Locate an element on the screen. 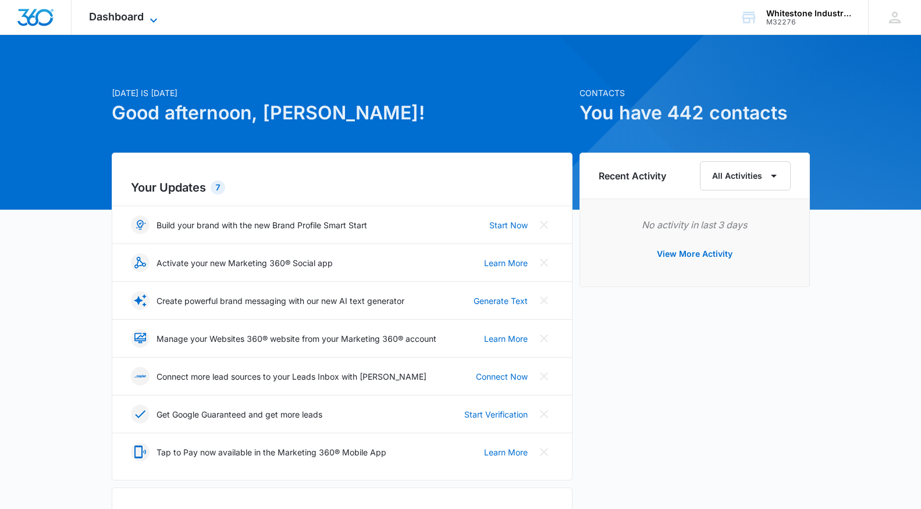  div: account name is located at coordinates (809, 13).